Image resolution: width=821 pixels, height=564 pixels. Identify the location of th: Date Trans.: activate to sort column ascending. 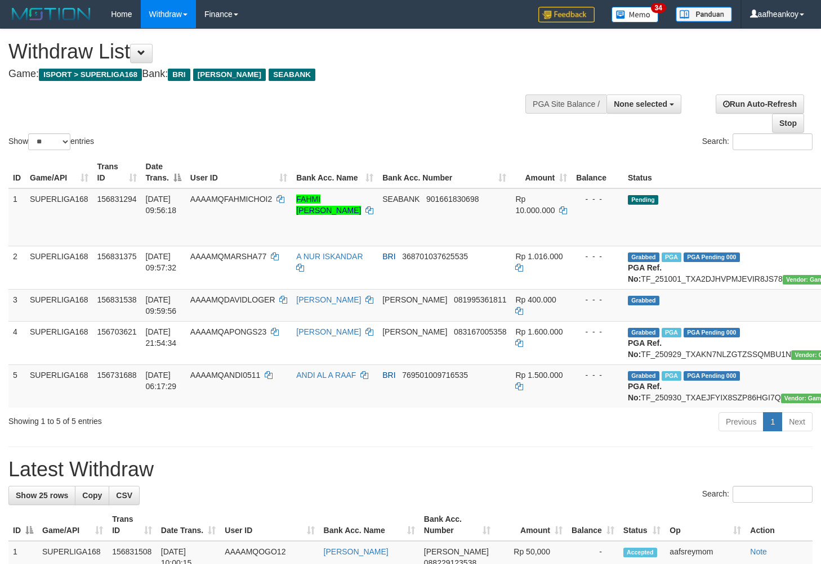
(189, 525).